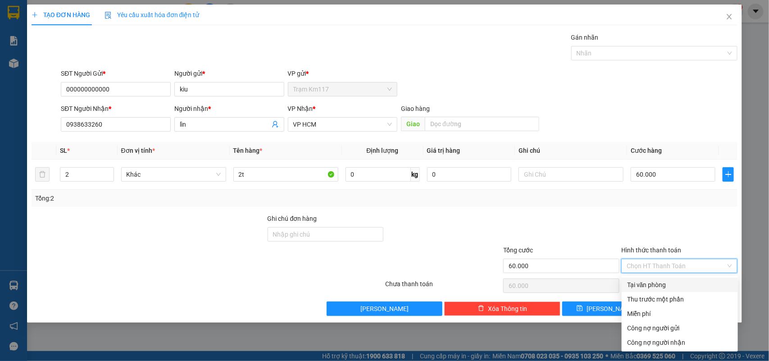 The image size is (769, 361). I want to click on span: kg, so click(415, 174).